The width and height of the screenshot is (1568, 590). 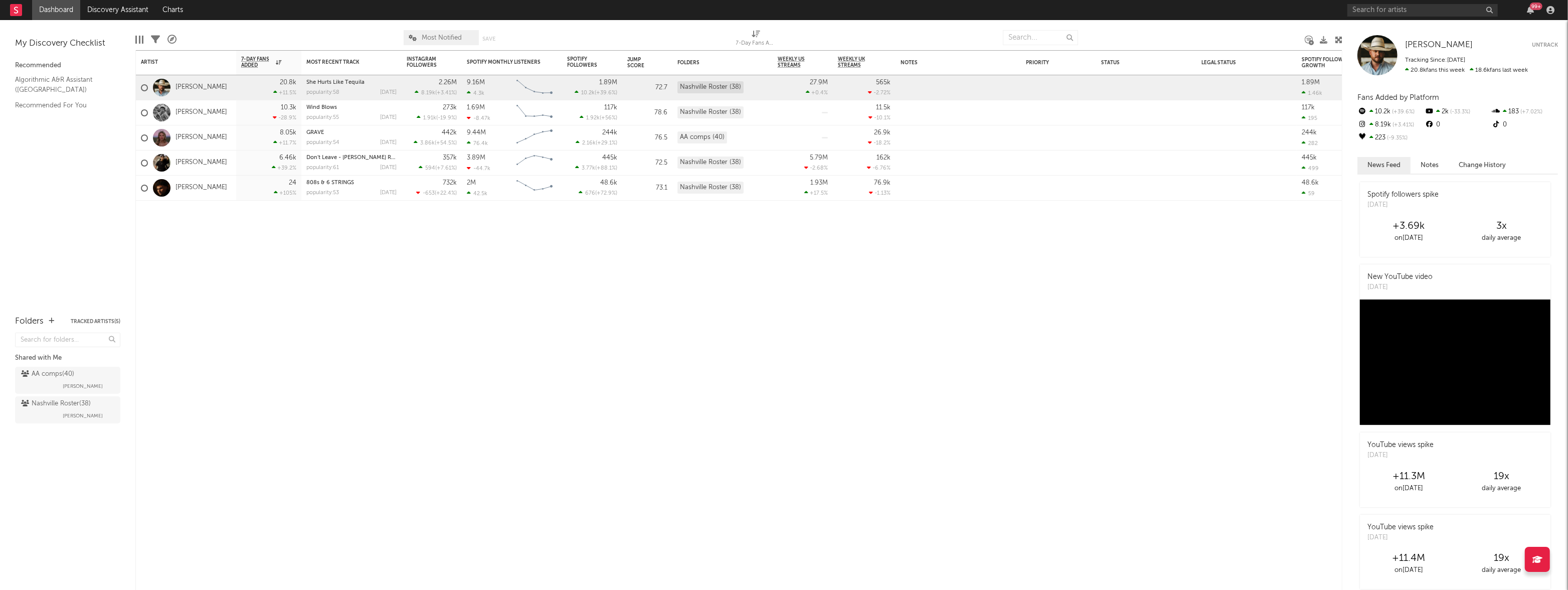 What do you see at coordinates (476, 107) in the screenshot?
I see `div: 1.69M` at bounding box center [476, 107].